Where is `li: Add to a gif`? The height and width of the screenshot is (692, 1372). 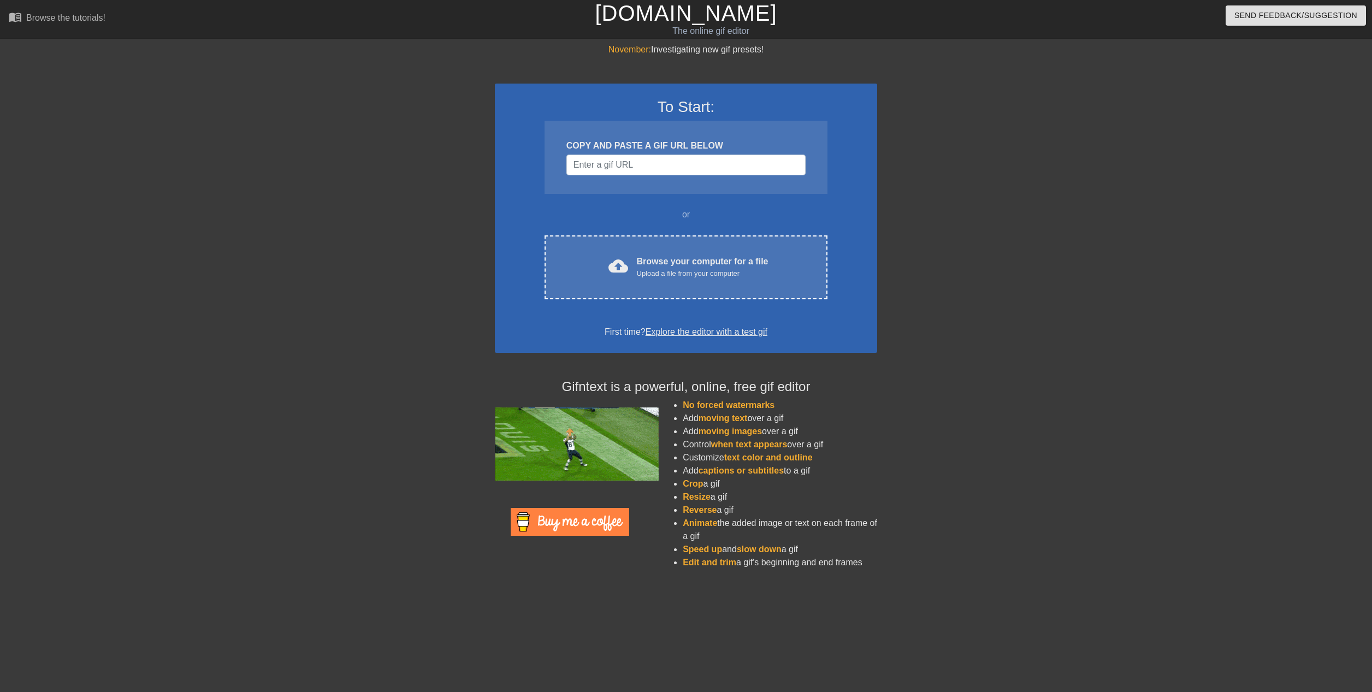
li: Add to a gif is located at coordinates (780, 471).